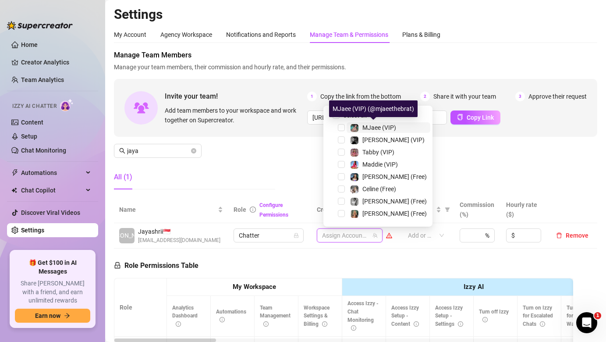  Describe the element at coordinates (375, 235) in the screenshot. I see `span: team` at that location.